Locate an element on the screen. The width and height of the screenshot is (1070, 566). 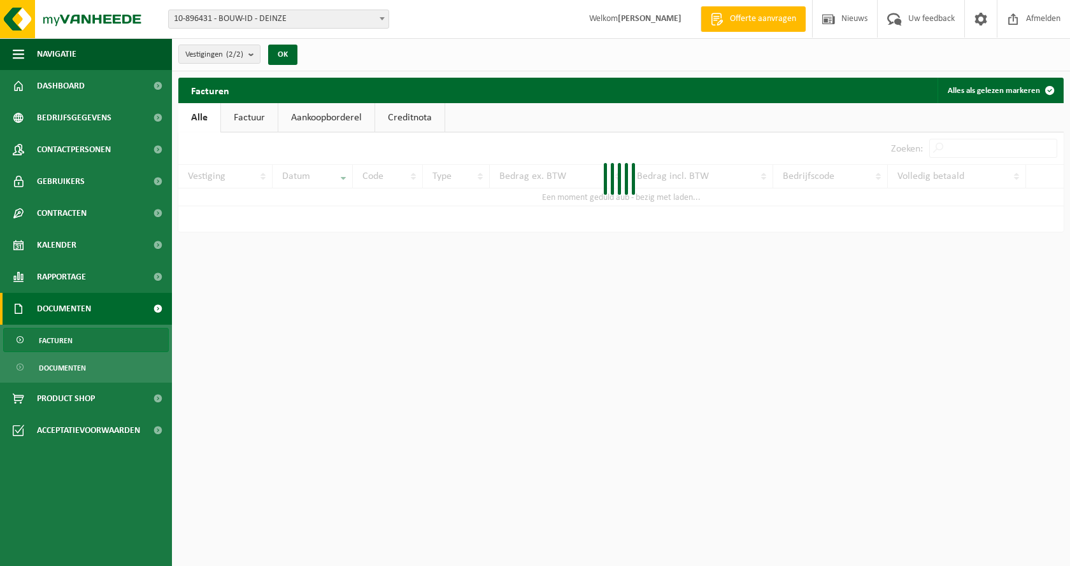
button: Vestigingen(2/2) is located at coordinates (219, 54).